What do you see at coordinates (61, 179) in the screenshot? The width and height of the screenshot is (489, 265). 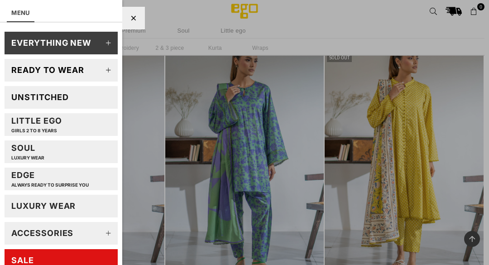 I see `a: EDGEAlways ready to surprise you` at bounding box center [61, 179].